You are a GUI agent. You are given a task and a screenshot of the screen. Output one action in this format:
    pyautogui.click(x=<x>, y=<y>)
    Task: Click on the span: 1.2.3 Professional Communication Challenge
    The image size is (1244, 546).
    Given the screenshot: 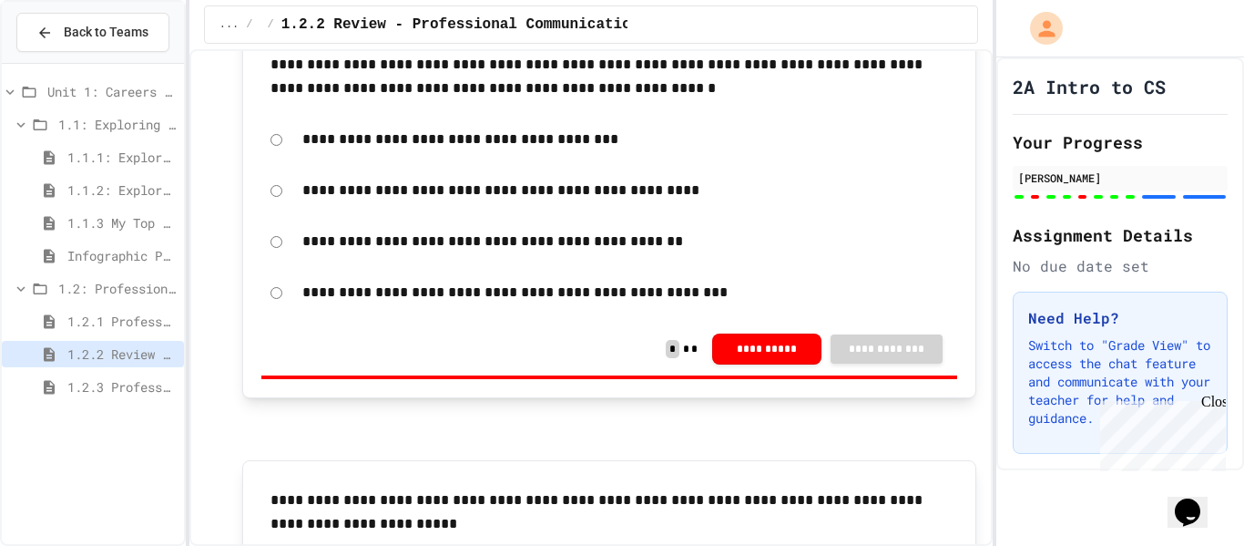 What is the action you would take?
    pyautogui.click(x=122, y=386)
    